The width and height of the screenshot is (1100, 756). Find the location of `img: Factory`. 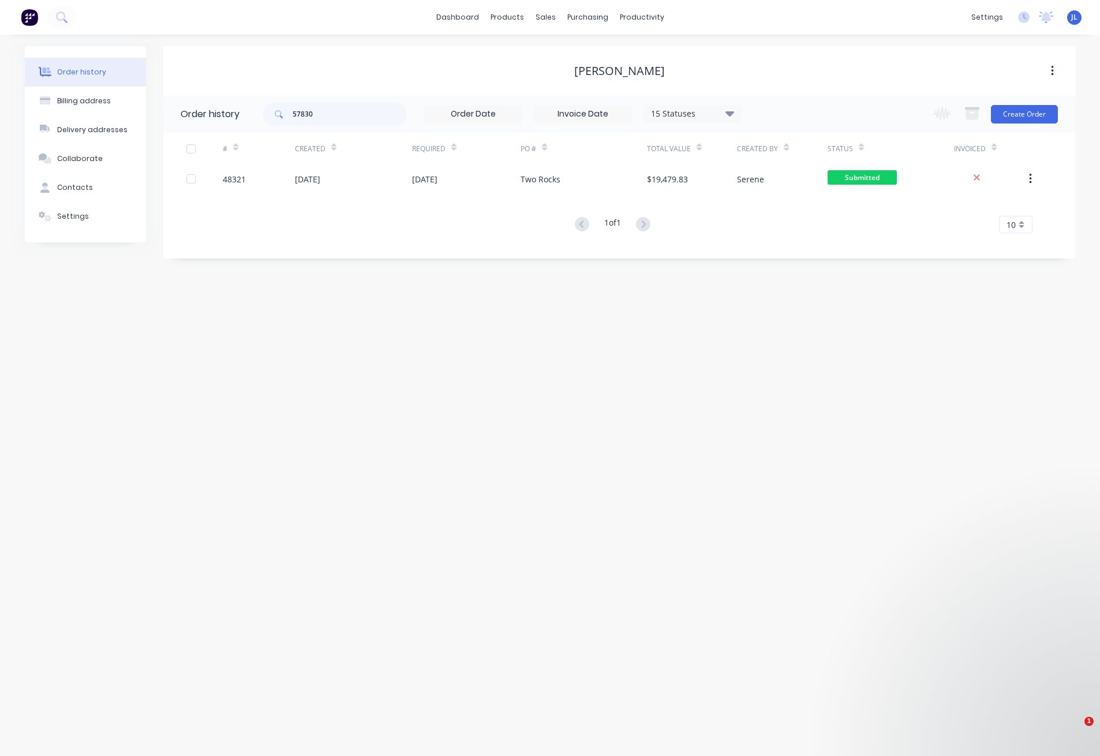

img: Factory is located at coordinates (29, 17).